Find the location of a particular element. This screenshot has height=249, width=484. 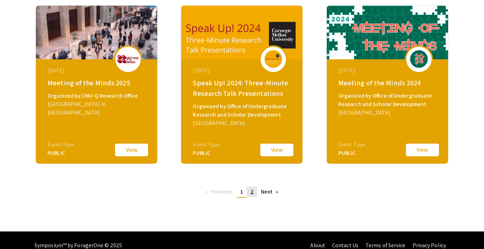

img: speak-up-2024_eventCoverPhoto_19e6e6__thumb.png is located at coordinates (242, 32).